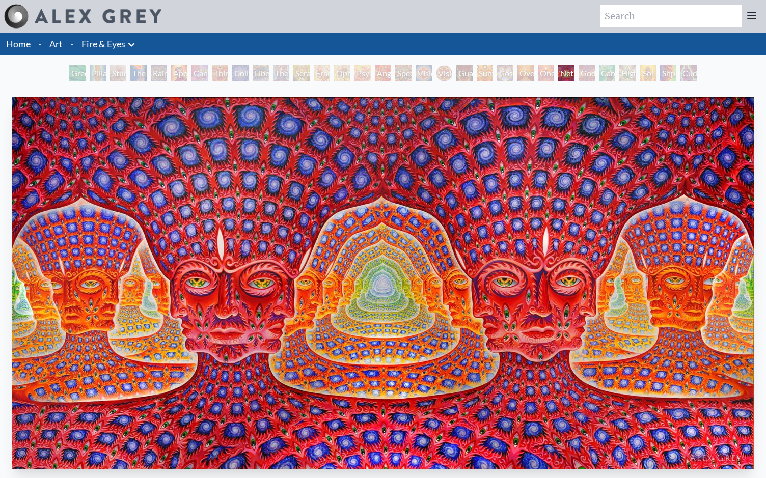  I want to click on div: Vision Crystal, so click(424, 73).